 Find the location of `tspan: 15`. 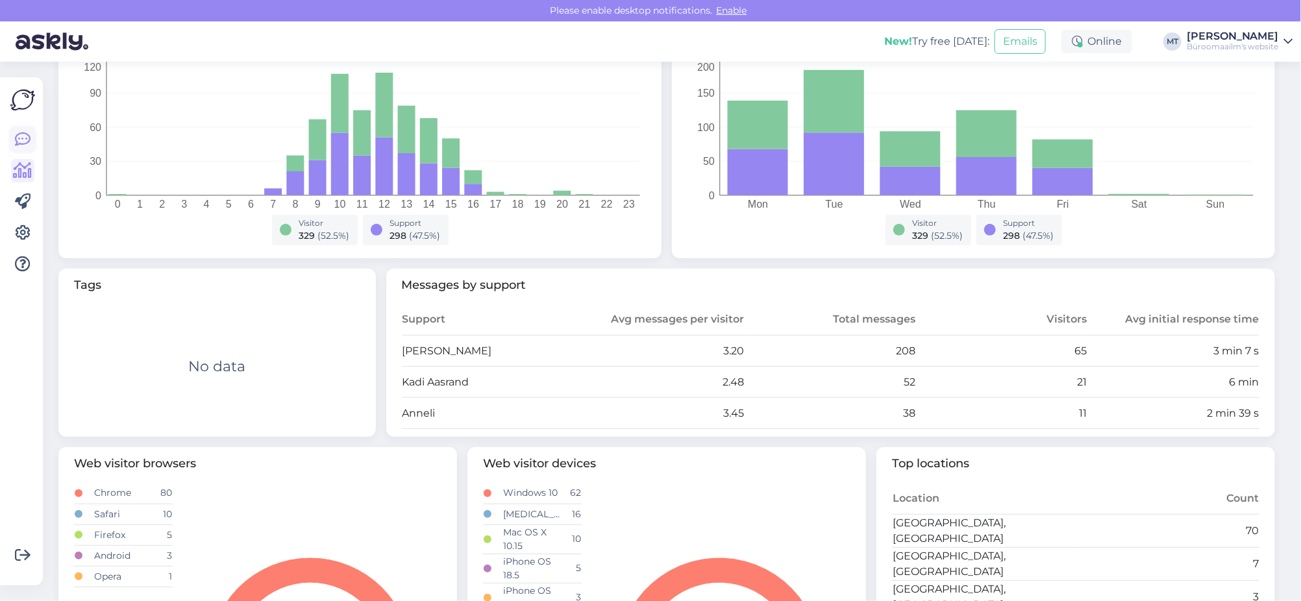

tspan: 15 is located at coordinates (451, 204).